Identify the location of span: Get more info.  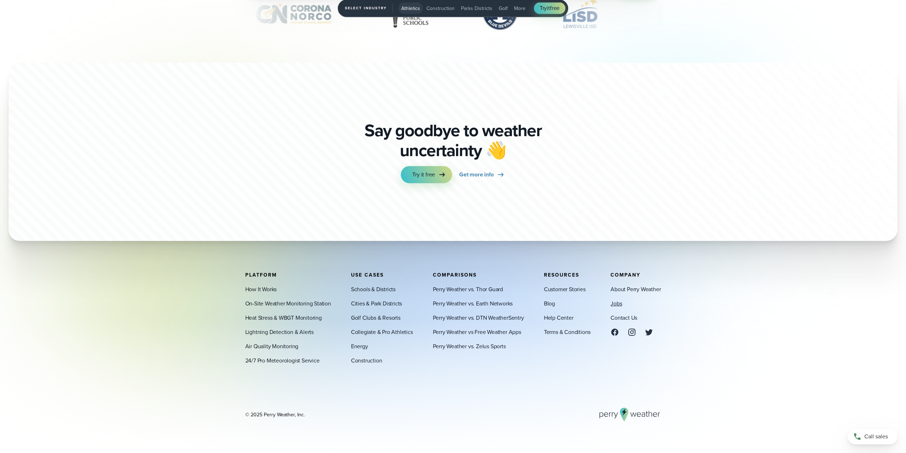
(476, 174).